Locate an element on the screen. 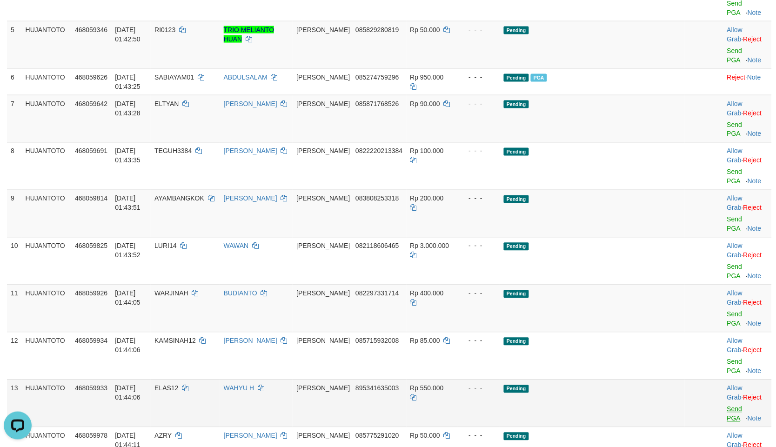 This screenshot has width=776, height=447. span: 468059933 is located at coordinates (91, 388).